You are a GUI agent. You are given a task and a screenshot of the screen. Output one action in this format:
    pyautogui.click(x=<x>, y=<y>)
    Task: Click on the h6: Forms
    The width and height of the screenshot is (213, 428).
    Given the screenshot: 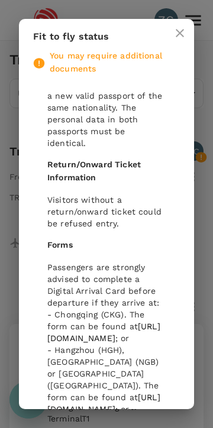 What is the action you would take?
    pyautogui.click(x=106, y=245)
    